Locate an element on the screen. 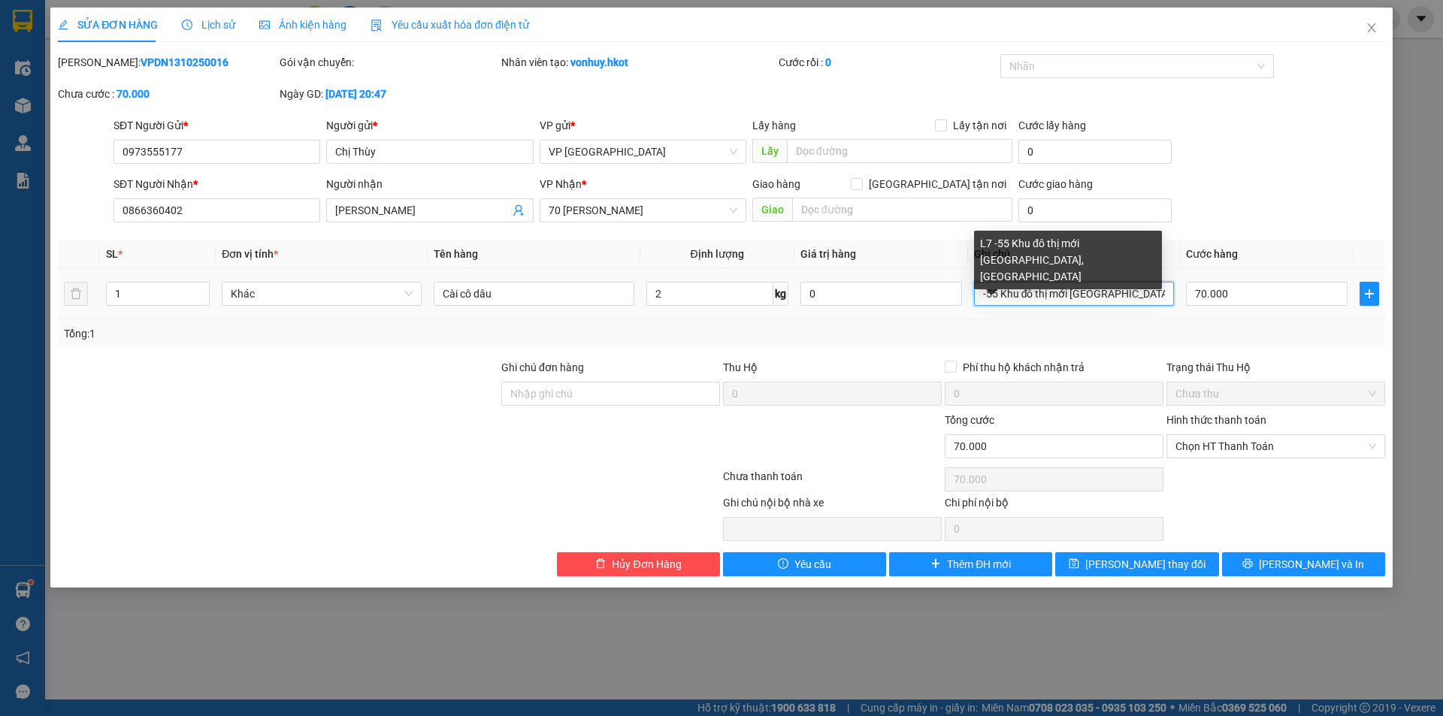 The height and width of the screenshot is (716, 1443). div: Chưa thanh toán is located at coordinates (832, 481).